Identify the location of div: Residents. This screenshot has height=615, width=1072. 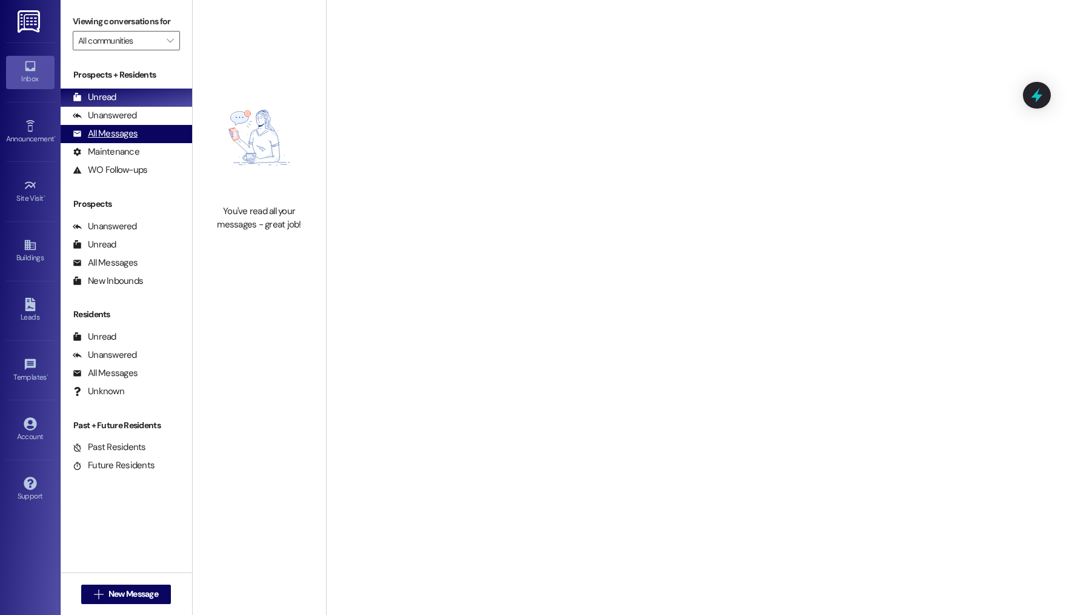
(126, 314).